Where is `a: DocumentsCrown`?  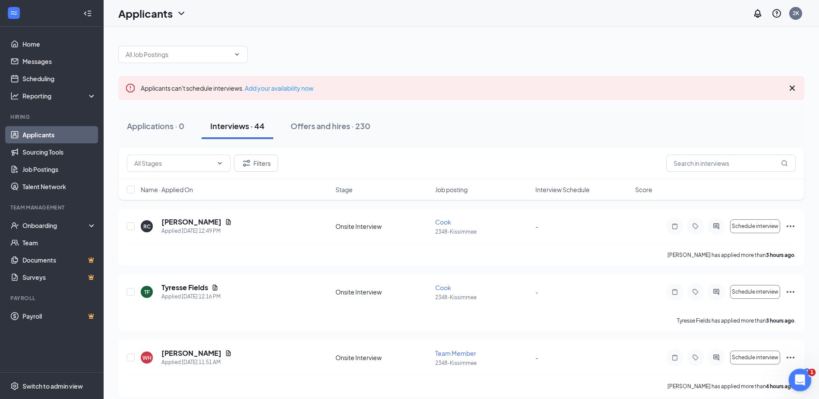
a: DocumentsCrown is located at coordinates (59, 260).